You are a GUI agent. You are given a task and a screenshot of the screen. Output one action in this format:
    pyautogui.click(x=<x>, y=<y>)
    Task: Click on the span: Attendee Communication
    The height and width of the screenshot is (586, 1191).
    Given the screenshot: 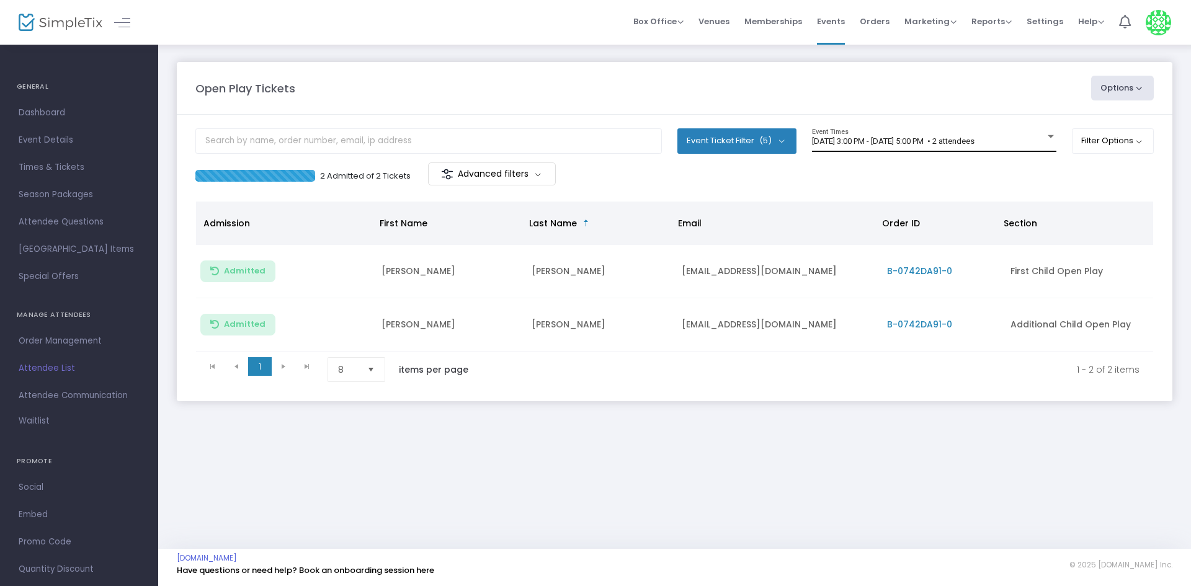 What is the action you would take?
    pyautogui.click(x=79, y=396)
    